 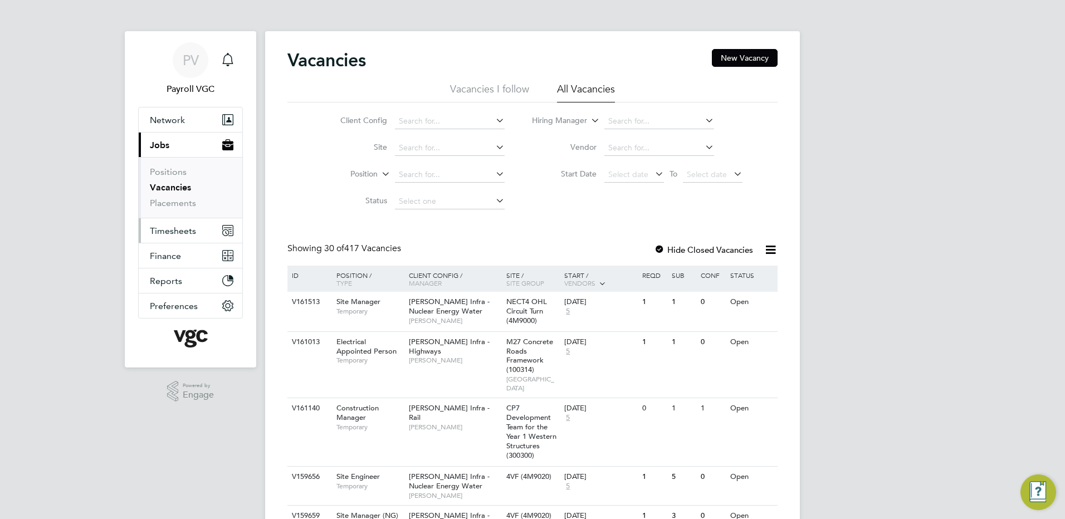 I want to click on div: Sub, so click(x=684, y=275).